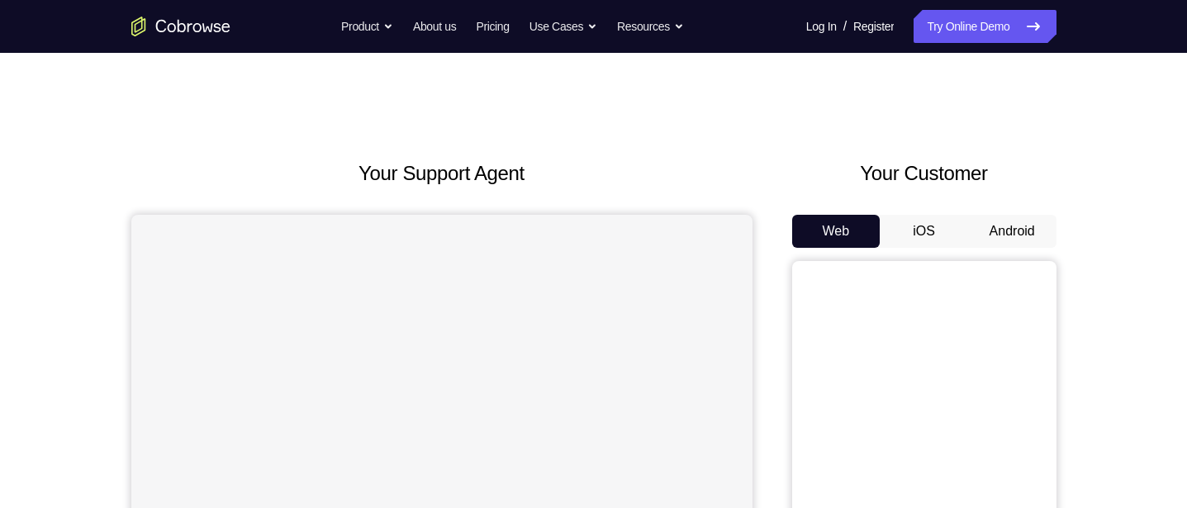 Image resolution: width=1187 pixels, height=508 pixels. Describe the element at coordinates (442, 173) in the screenshot. I see `h2: Your Support Agent` at that location.